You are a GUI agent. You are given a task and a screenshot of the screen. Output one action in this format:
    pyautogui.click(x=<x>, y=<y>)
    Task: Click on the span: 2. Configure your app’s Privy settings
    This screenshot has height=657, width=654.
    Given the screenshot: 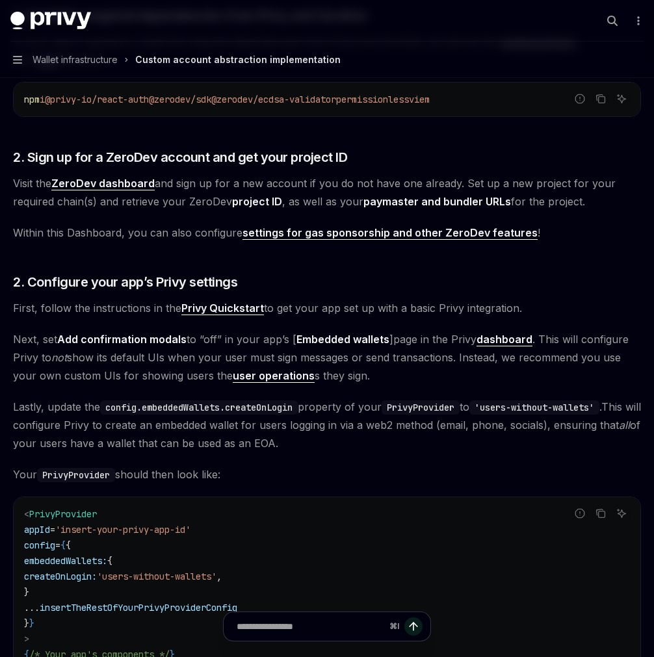 What is the action you would take?
    pyautogui.click(x=125, y=282)
    